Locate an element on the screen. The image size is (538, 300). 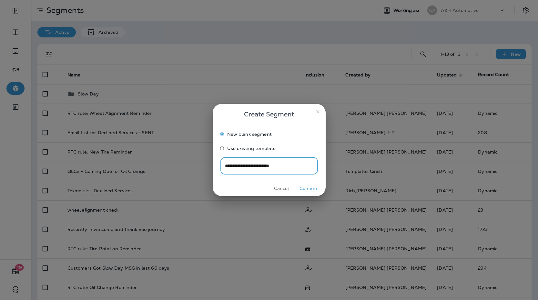
button: Confirm is located at coordinates (308, 189).